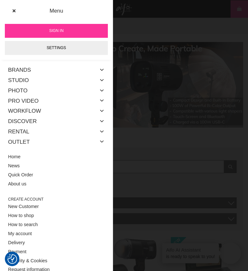 This screenshot has width=248, height=271. I want to click on a: Outlet, so click(19, 142).